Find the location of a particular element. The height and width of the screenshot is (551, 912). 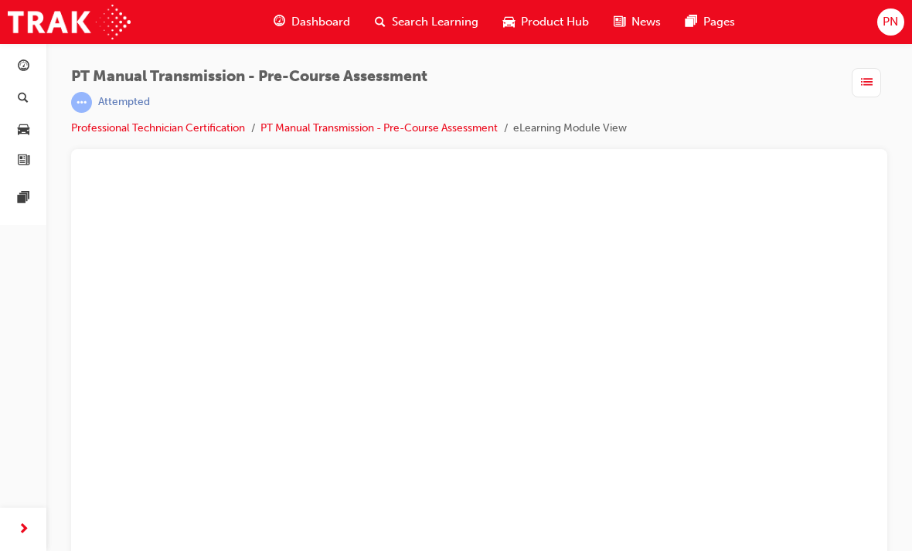

span: learningRecordVerb_ATTEMPT-icon is located at coordinates (81, 102).